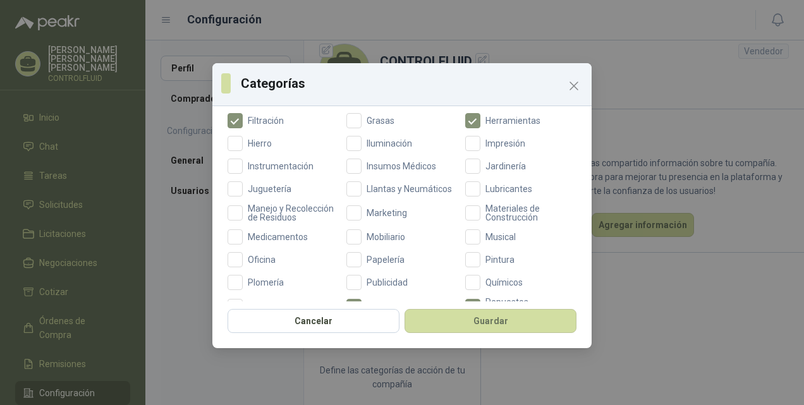 This screenshot has width=804, height=405. Describe the element at coordinates (313, 321) in the screenshot. I see `button: Cancelar` at that location.